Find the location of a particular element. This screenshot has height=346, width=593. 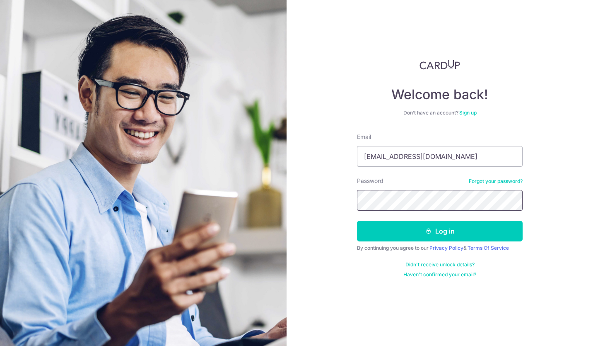

label: Password is located at coordinates (370, 181).